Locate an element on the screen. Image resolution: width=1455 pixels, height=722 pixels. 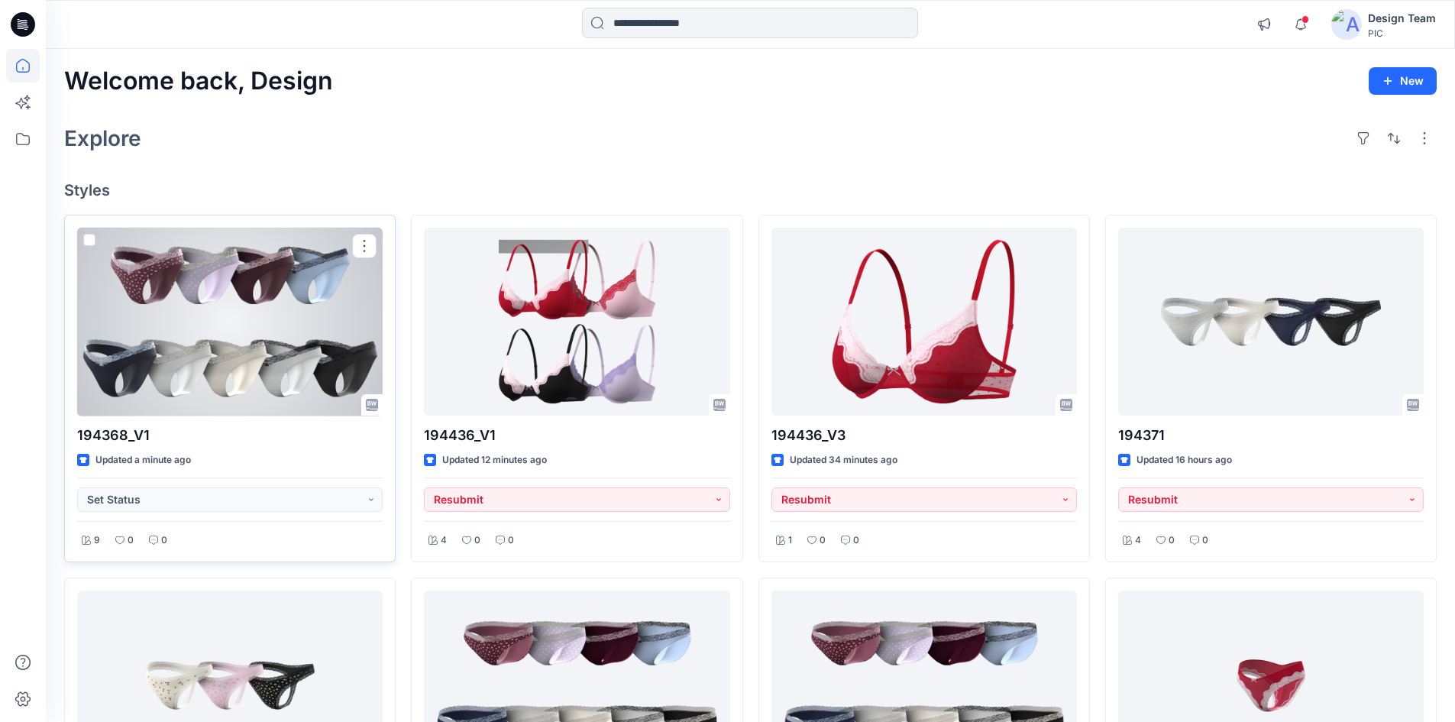
p: 1 is located at coordinates (790, 540).